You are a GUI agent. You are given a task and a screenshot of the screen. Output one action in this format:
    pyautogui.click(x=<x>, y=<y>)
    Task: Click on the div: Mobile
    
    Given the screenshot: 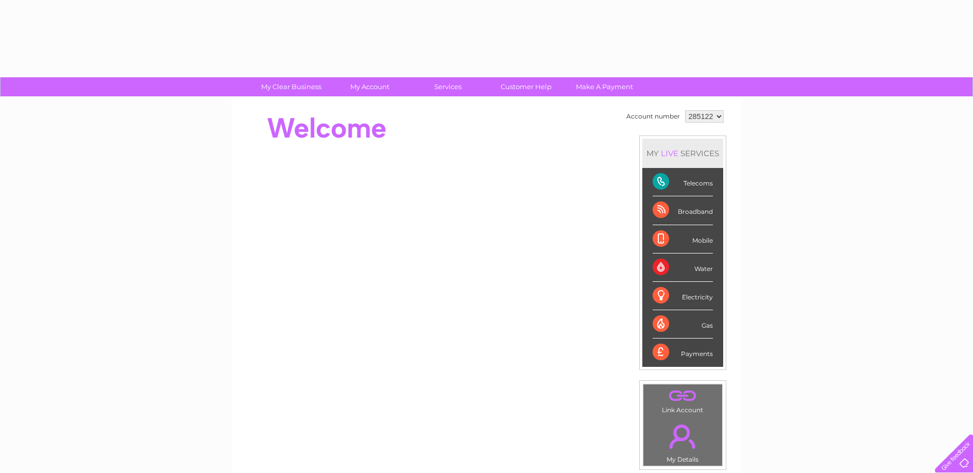 What is the action you would take?
    pyautogui.click(x=682, y=239)
    